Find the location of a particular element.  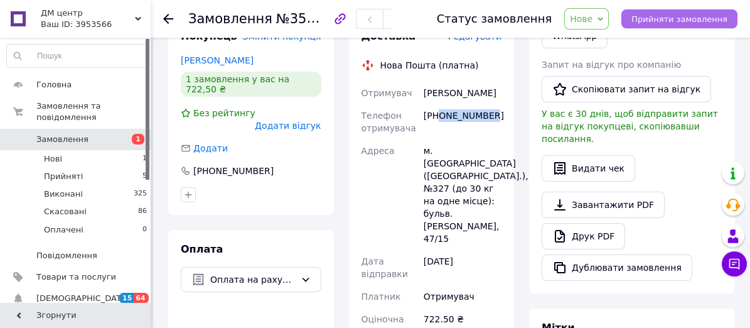

button: Видати чек is located at coordinates (588, 168).